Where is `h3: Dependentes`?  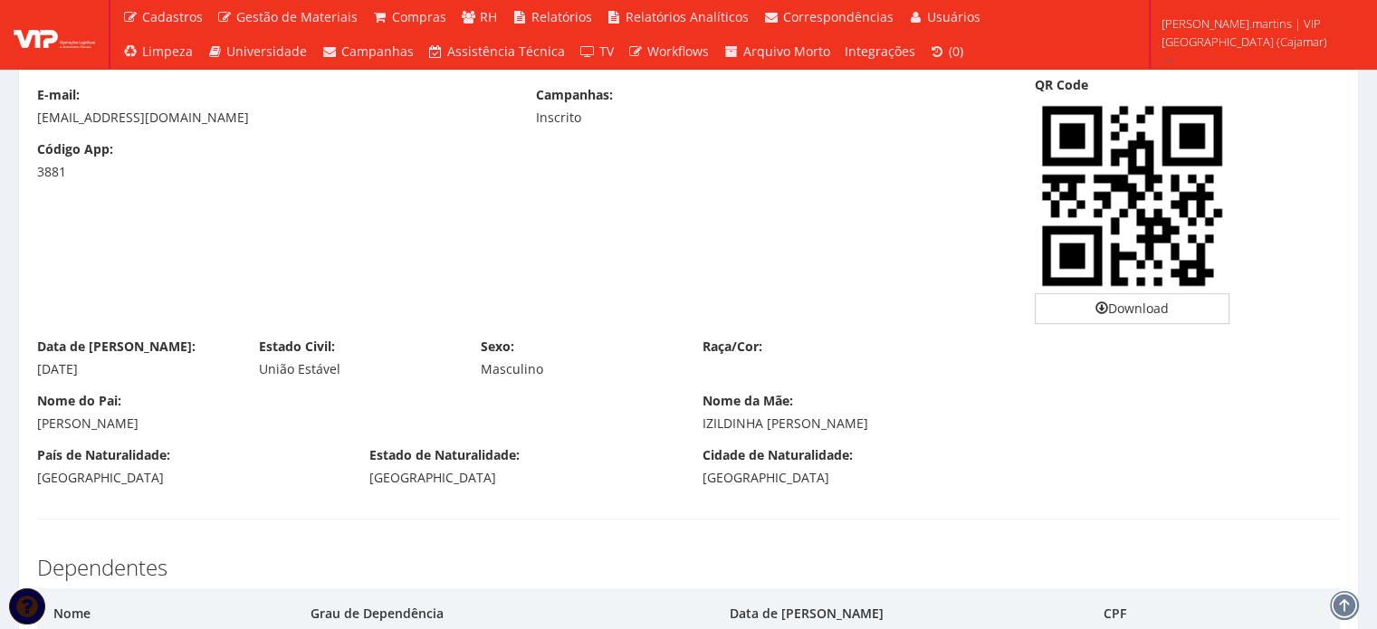 h3: Dependentes is located at coordinates (688, 568).